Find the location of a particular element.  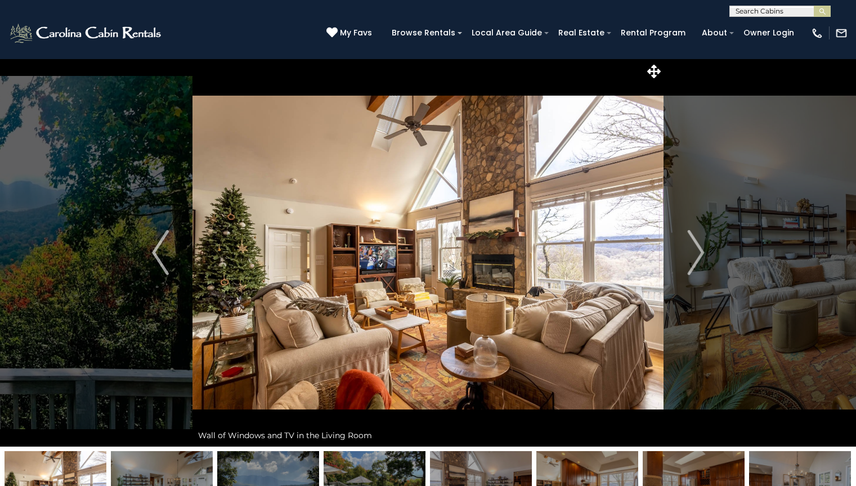

a: Owner Login is located at coordinates (769, 33).